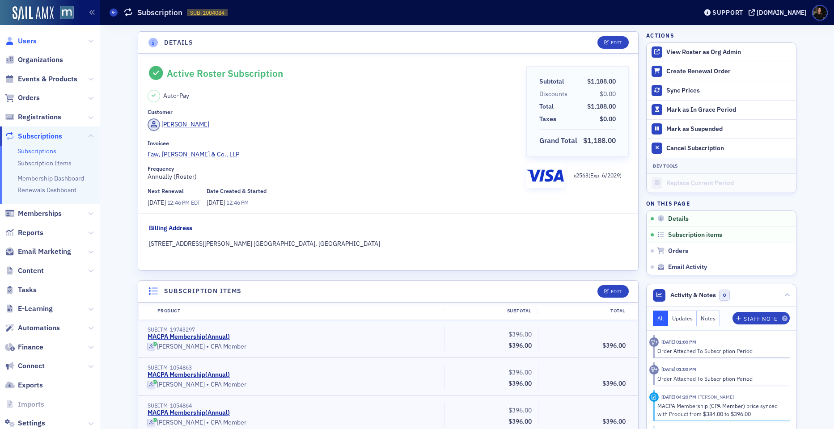  What do you see at coordinates (22, 98) in the screenshot?
I see `a: Orders` at bounding box center [22, 98].